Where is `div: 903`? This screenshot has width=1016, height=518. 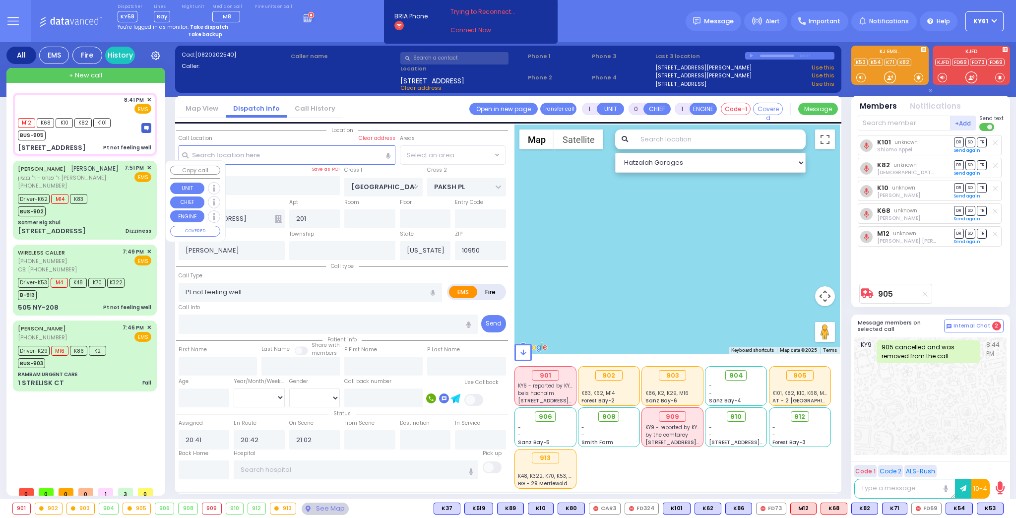 div: 903 is located at coordinates (672, 376).